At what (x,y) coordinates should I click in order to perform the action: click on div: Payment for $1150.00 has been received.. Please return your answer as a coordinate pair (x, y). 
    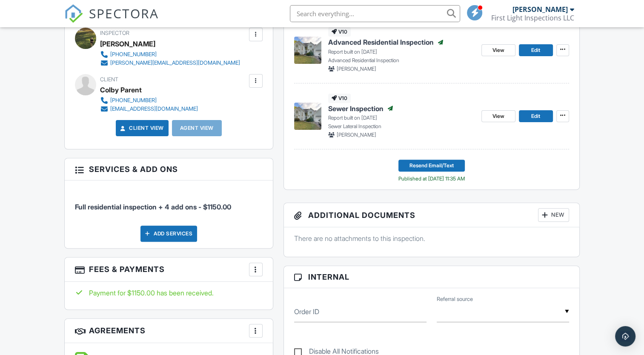
    Looking at the image, I should click on (169, 293).